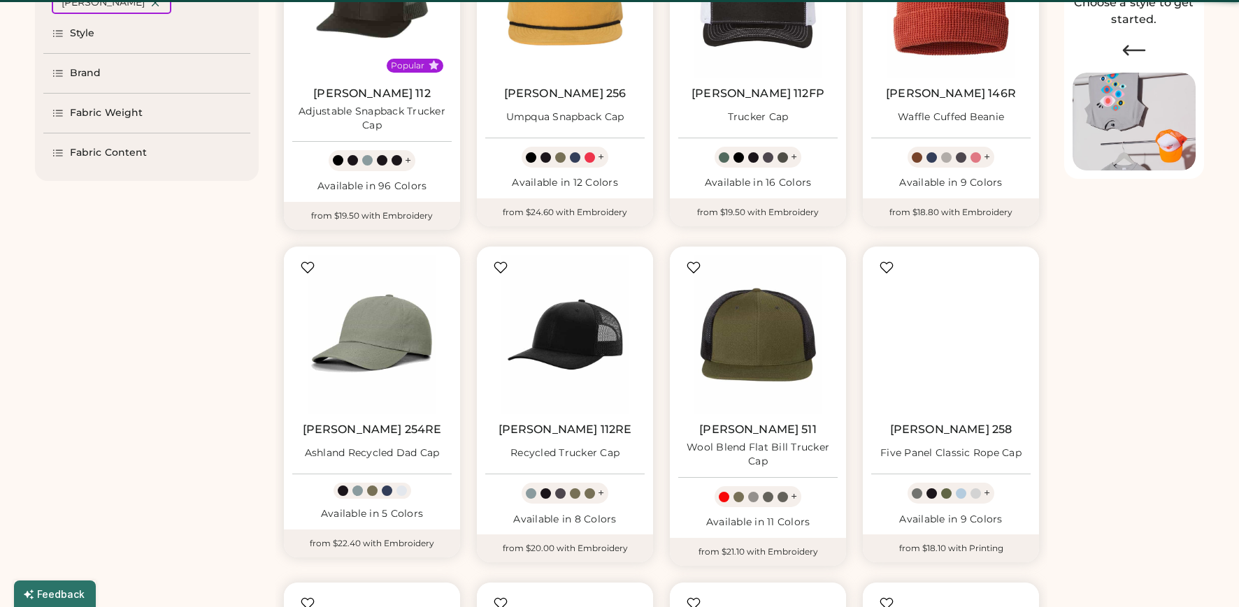 The height and width of the screenshot is (607, 1239). I want to click on div: Recycled Trucker Cap, so click(565, 454).